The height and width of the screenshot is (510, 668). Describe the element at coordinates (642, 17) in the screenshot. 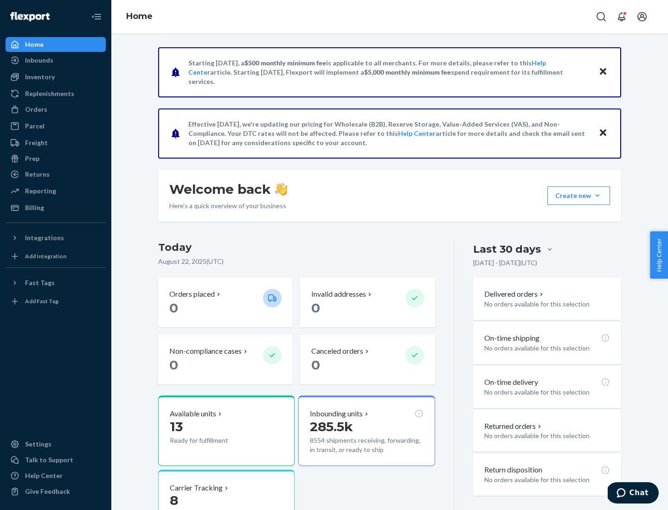

I see `button: Open account menu` at that location.